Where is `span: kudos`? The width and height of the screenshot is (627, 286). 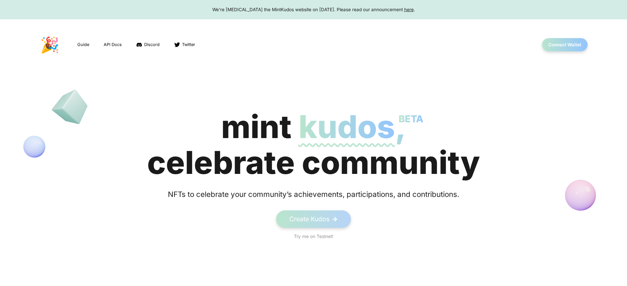
span: kudos is located at coordinates (346, 127).